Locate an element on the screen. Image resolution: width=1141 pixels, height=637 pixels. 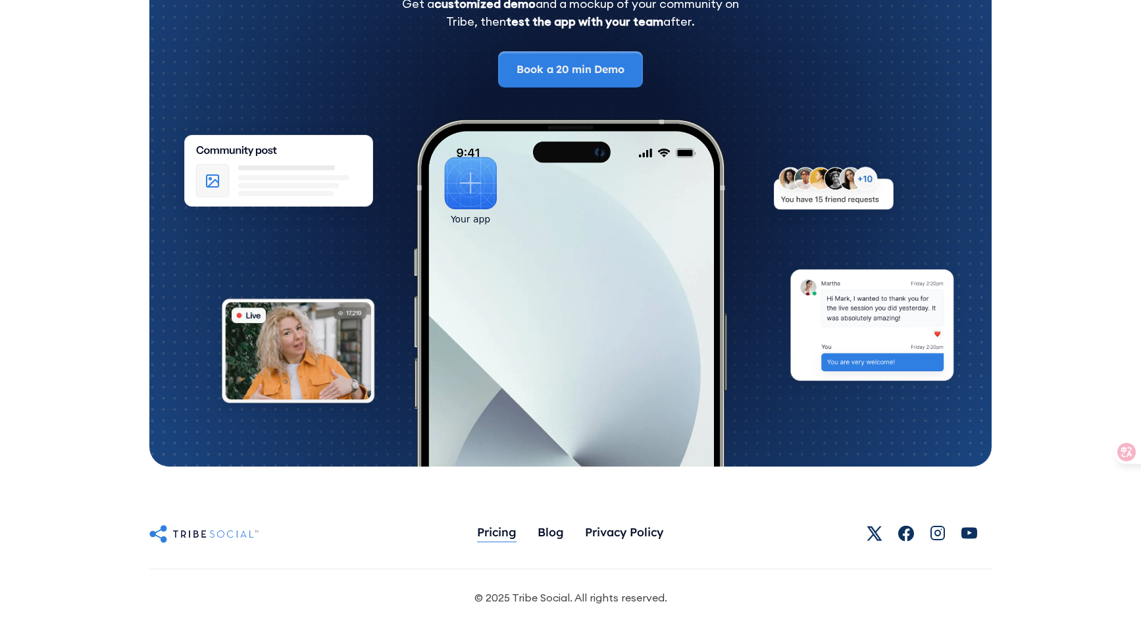
img: An illustration of Live video is located at coordinates (298, 354).